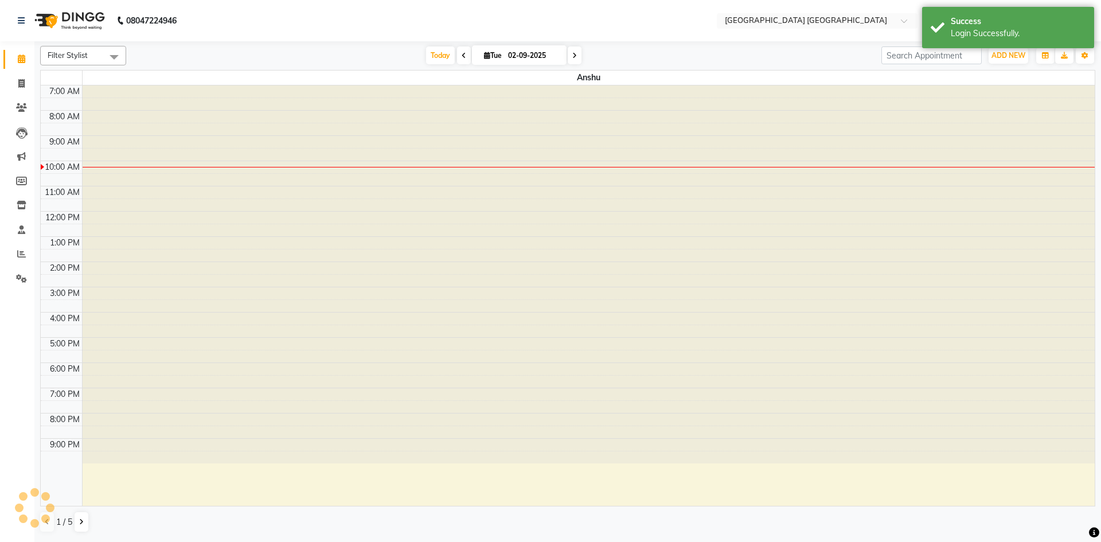 This screenshot has width=1101, height=542. What do you see at coordinates (65, 268) in the screenshot?
I see `div: 2:00 PM` at bounding box center [65, 268].